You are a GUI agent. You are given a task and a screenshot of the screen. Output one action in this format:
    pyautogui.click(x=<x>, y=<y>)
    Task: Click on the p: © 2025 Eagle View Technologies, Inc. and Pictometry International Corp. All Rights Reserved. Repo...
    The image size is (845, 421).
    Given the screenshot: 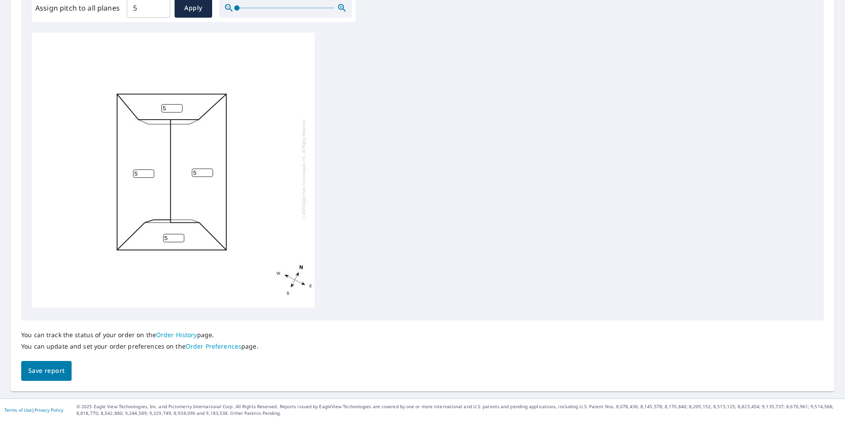 What is the action you would take?
    pyautogui.click(x=458, y=410)
    